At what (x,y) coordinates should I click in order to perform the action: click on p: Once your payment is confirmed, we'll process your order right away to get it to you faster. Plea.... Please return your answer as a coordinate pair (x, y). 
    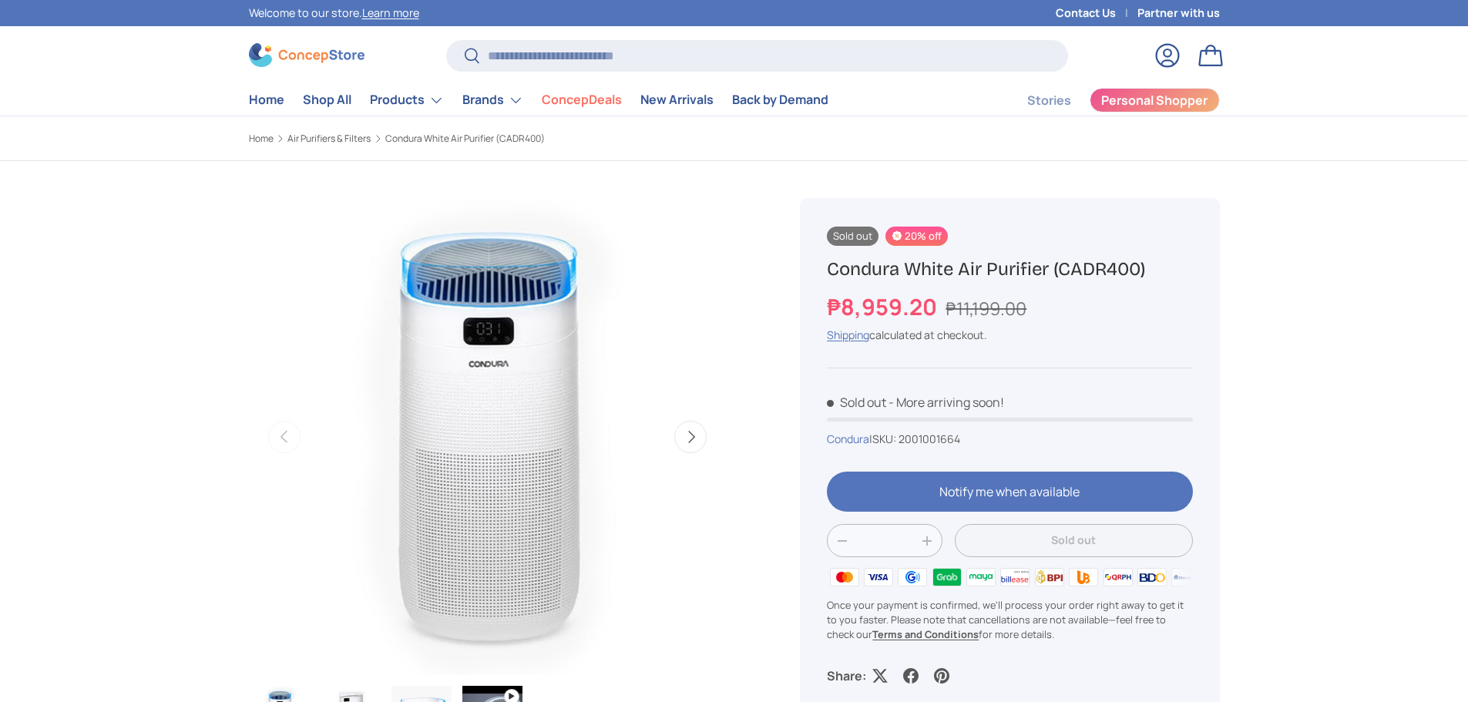
    Looking at the image, I should click on (1009, 620).